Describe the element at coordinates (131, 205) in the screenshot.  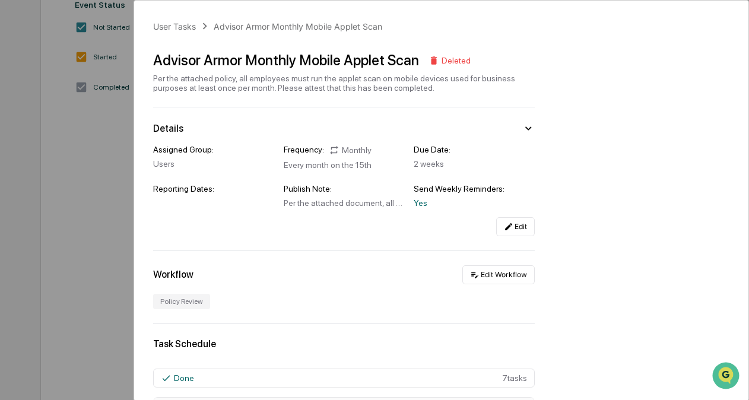
I see `span: Pylon` at that location.